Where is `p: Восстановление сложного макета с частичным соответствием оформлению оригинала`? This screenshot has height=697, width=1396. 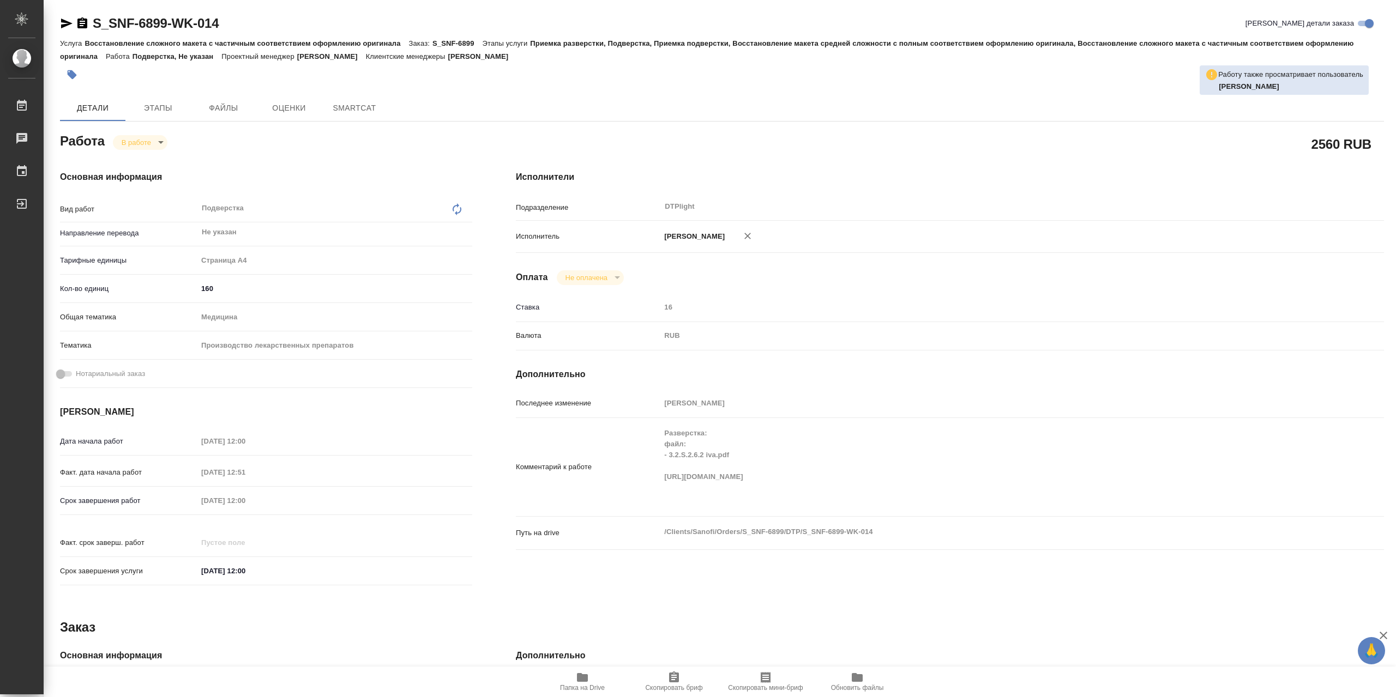 p: Восстановление сложного макета с частичным соответствием оформлению оригинала is located at coordinates (246, 43).